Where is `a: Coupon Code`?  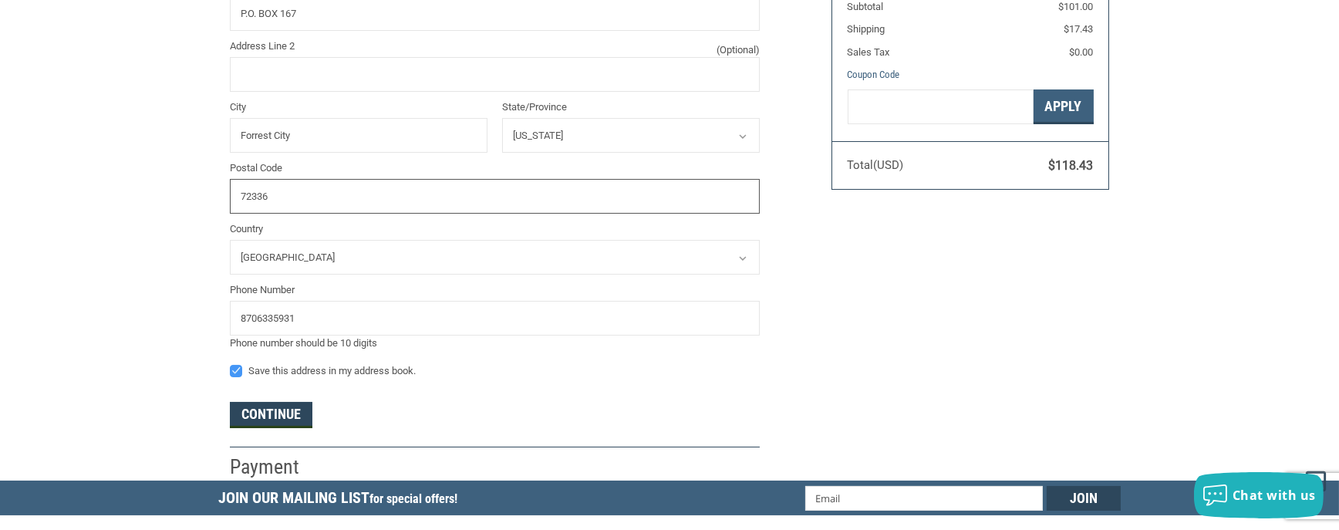 a: Coupon Code is located at coordinates (874, 74).